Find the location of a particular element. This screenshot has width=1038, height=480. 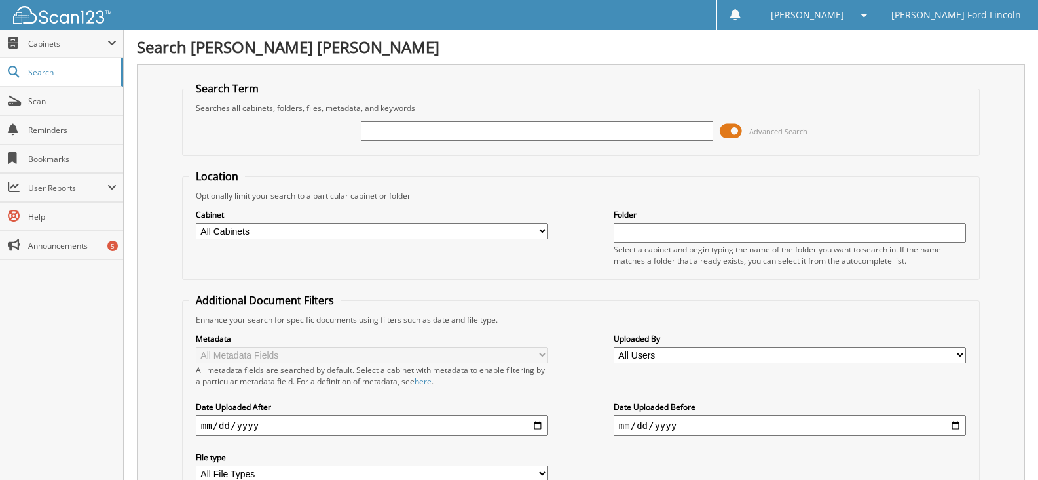

span: Advanced Search is located at coordinates (778, 131).